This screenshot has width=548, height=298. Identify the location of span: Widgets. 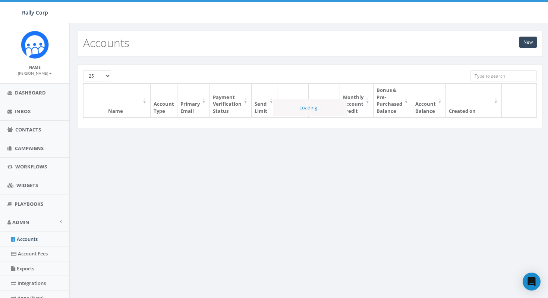
(27, 185).